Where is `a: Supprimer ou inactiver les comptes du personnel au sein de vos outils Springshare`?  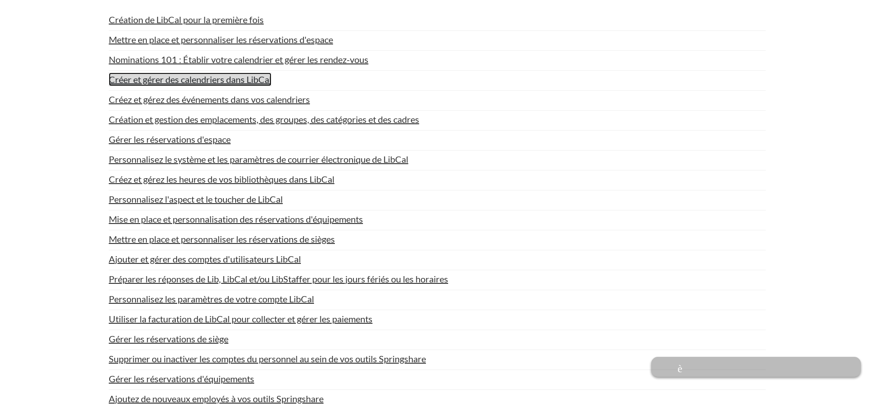
a: Supprimer ou inactiver les comptes du personnel au sein de vos outils Springshare is located at coordinates (267, 359).